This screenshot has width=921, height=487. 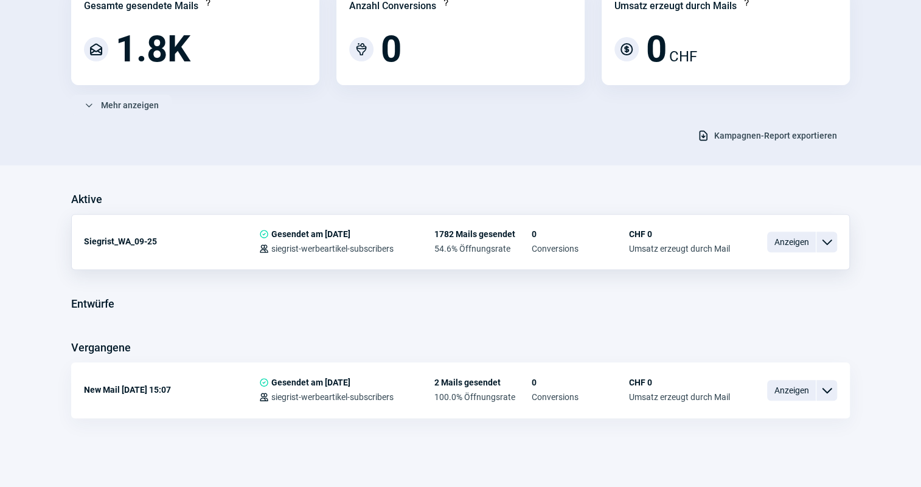 I want to click on h3: Vergangene, so click(x=101, y=348).